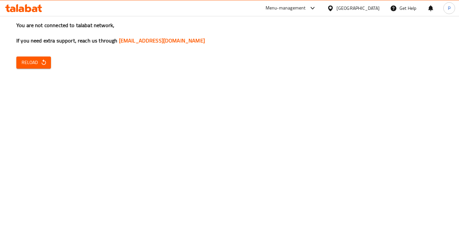  Describe the element at coordinates (34, 62) in the screenshot. I see `button: Reload` at that location.